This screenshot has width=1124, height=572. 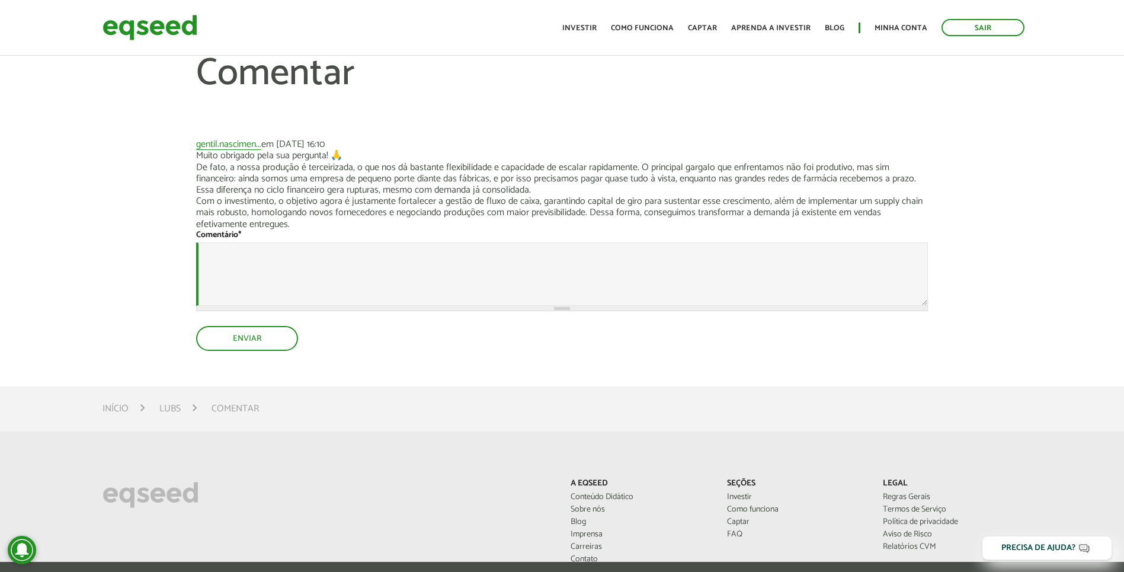 I want to click on a: Início, so click(x=116, y=409).